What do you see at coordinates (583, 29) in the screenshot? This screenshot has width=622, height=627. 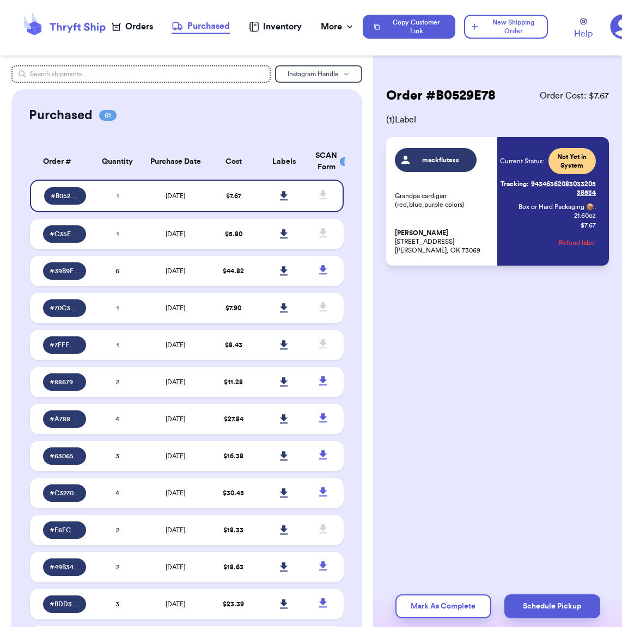 I see `a: Help` at bounding box center [583, 29].